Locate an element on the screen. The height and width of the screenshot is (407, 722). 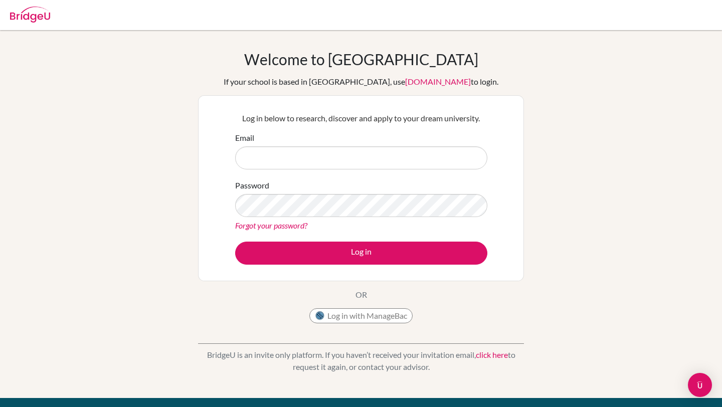
button: Log in with ManageBac is located at coordinates (361, 316).